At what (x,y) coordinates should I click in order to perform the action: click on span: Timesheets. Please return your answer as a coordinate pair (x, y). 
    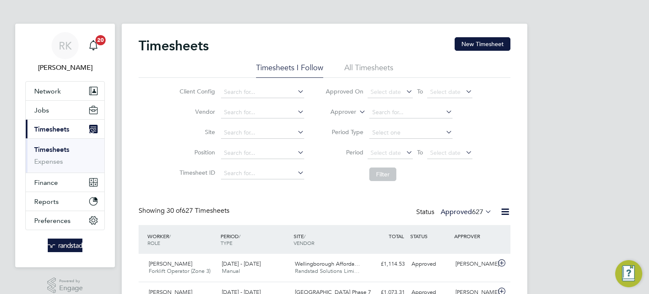
    Looking at the image, I should click on (52, 129).